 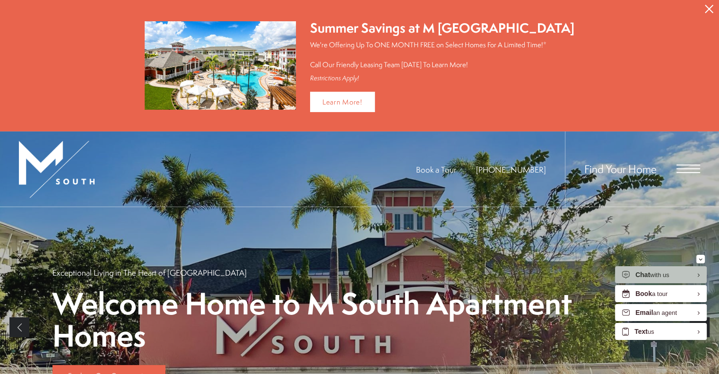 I want to click on a: Call Us at 813-570-8014, so click(x=511, y=169).